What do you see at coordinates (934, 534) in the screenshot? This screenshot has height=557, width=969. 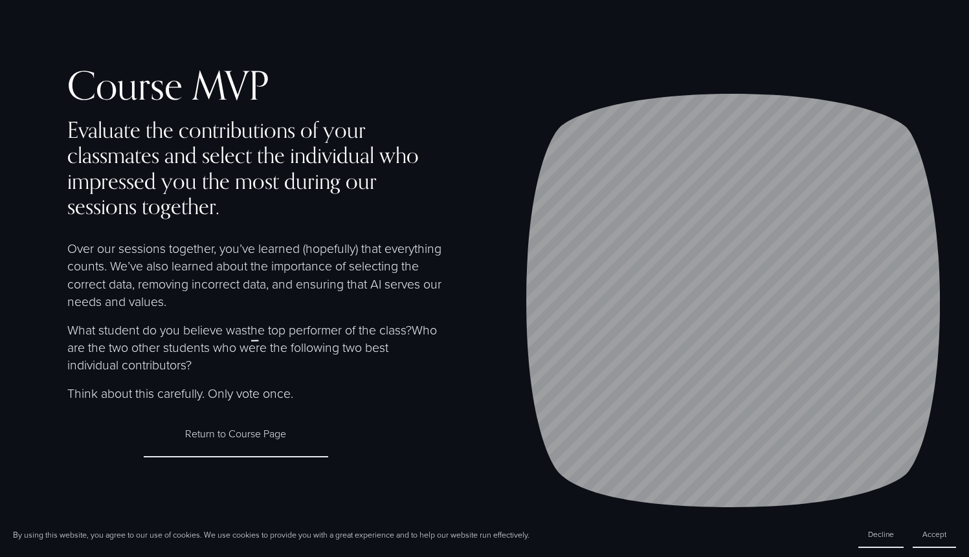 I see `span: Accept` at bounding box center [934, 534].